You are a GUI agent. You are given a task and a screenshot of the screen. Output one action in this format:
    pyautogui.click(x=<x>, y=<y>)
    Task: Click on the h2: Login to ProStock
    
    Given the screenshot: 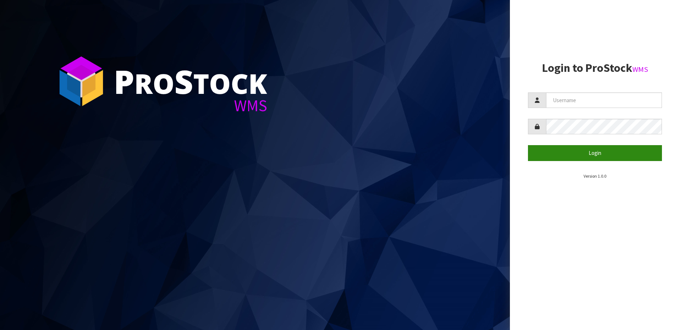 What is the action you would take?
    pyautogui.click(x=595, y=68)
    